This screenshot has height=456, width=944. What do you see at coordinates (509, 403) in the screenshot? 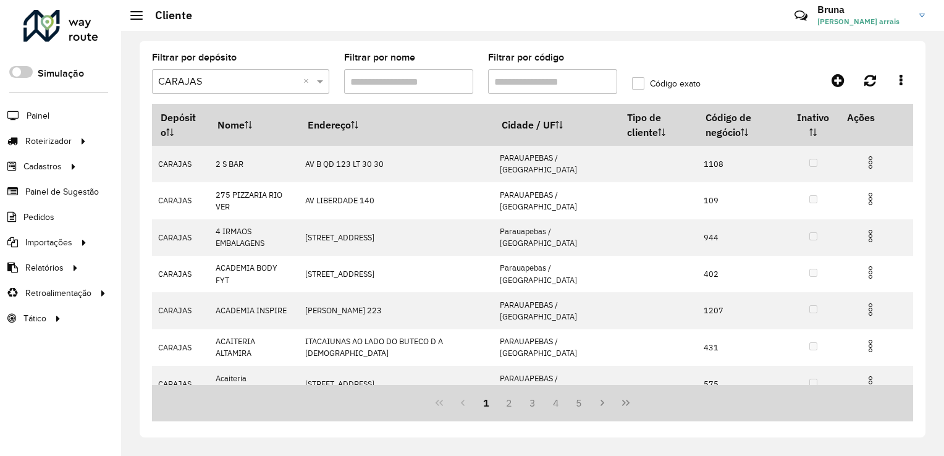
I see `button: 2` at bounding box center [509, 403].